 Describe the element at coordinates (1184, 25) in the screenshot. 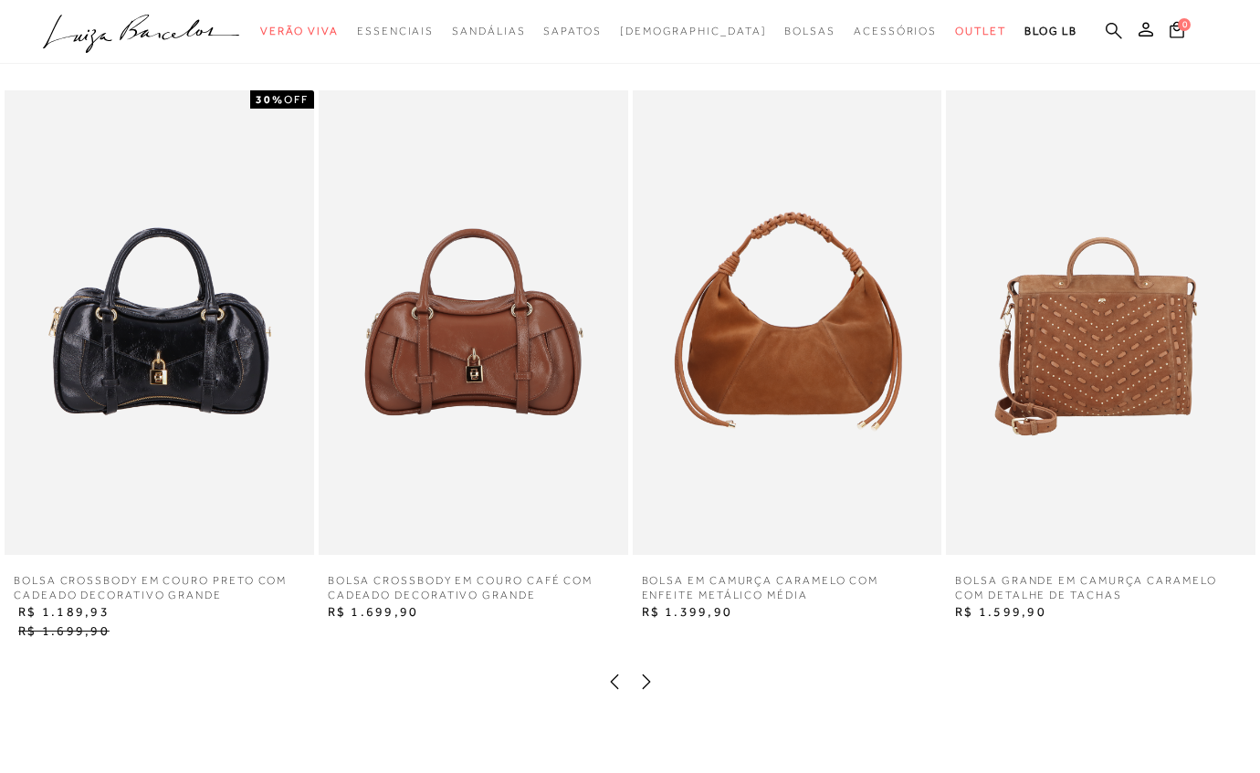

I see `span: 0` at that location.